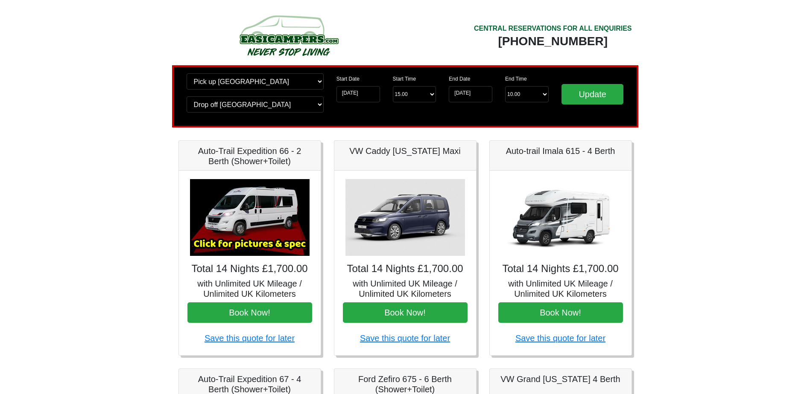 This screenshot has width=810, height=394. What do you see at coordinates (516, 79) in the screenshot?
I see `label: End Time` at bounding box center [516, 79].